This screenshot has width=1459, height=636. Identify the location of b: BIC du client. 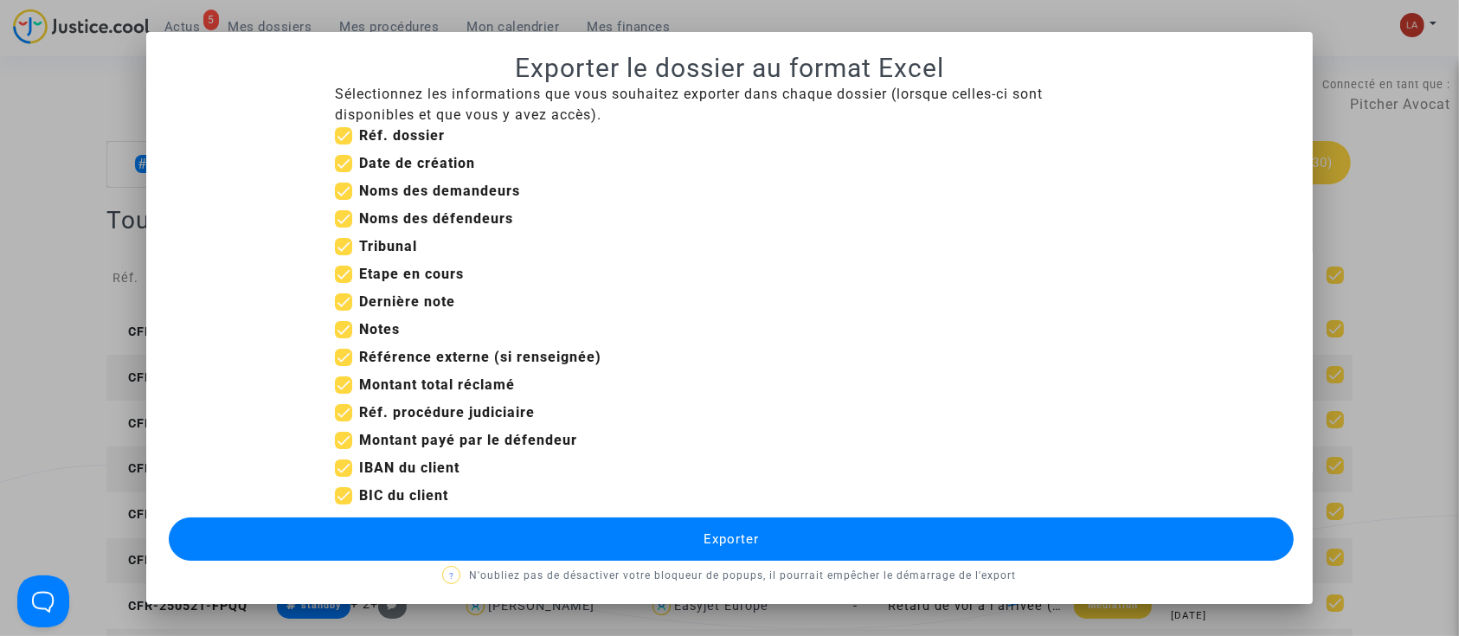
(403, 495).